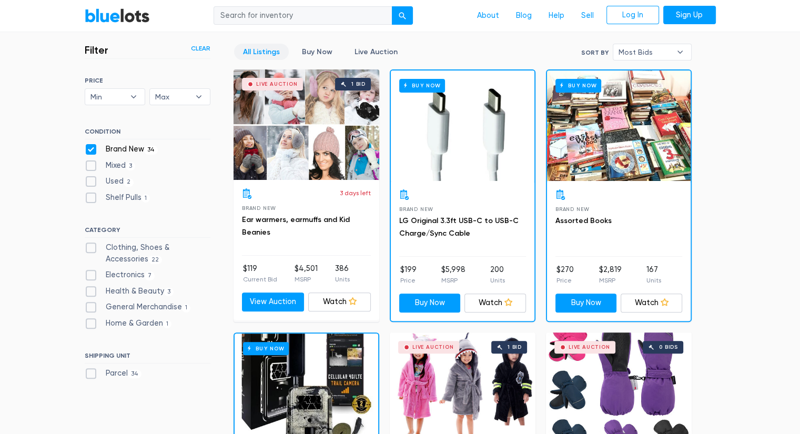 This screenshot has height=434, width=800. What do you see at coordinates (147, 80) in the screenshot?
I see `h6: PRICE` at bounding box center [147, 80].